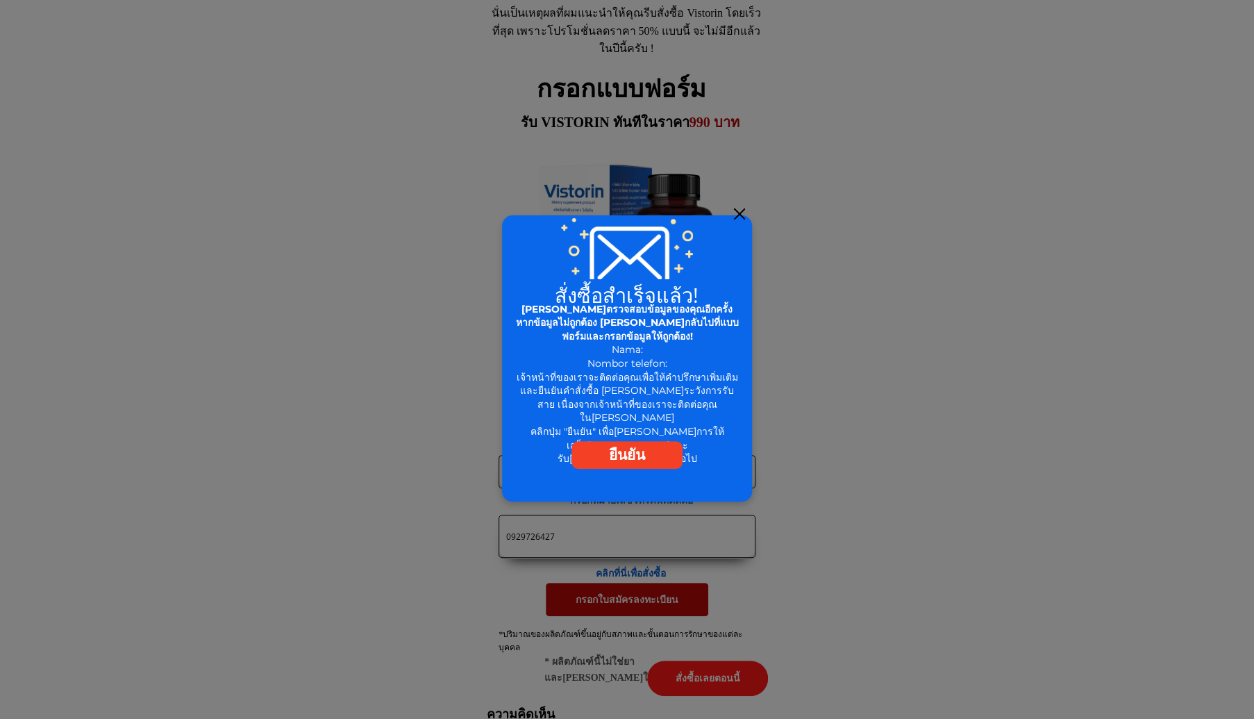 The image size is (1254, 719). Describe the element at coordinates (627, 294) in the screenshot. I see `h2: สั่งซื้อสำเร็จแล้ว!` at that location.